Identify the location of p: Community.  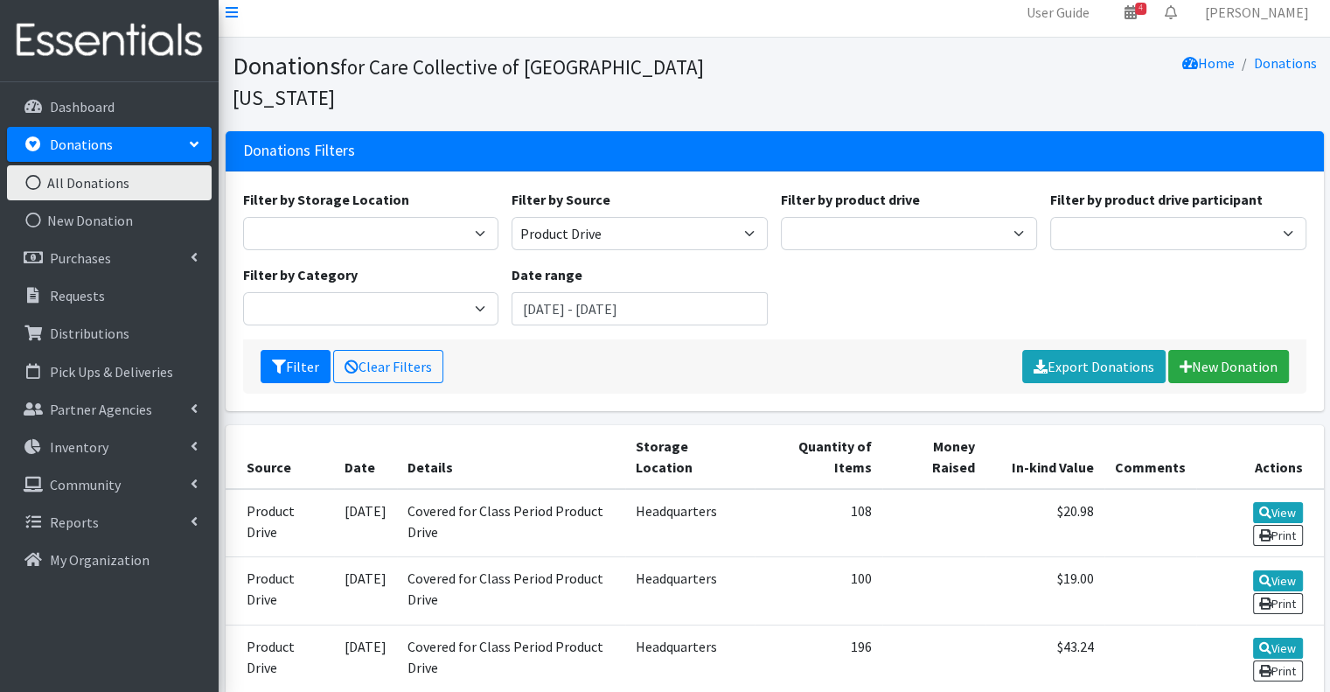
(85, 485).